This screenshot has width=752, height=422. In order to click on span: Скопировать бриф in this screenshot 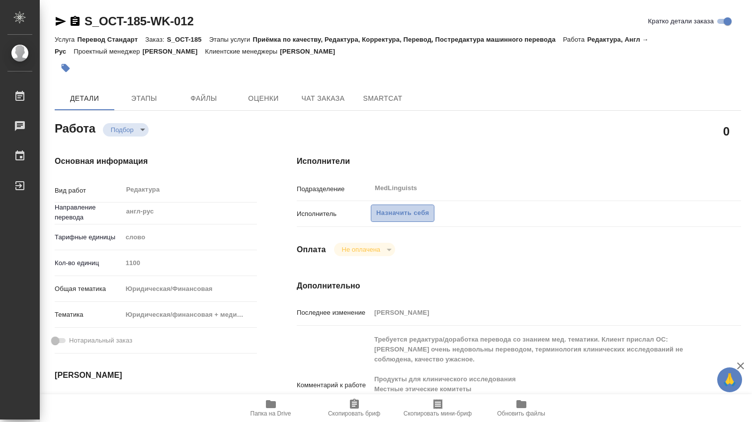, I will do `click(354, 414)`.